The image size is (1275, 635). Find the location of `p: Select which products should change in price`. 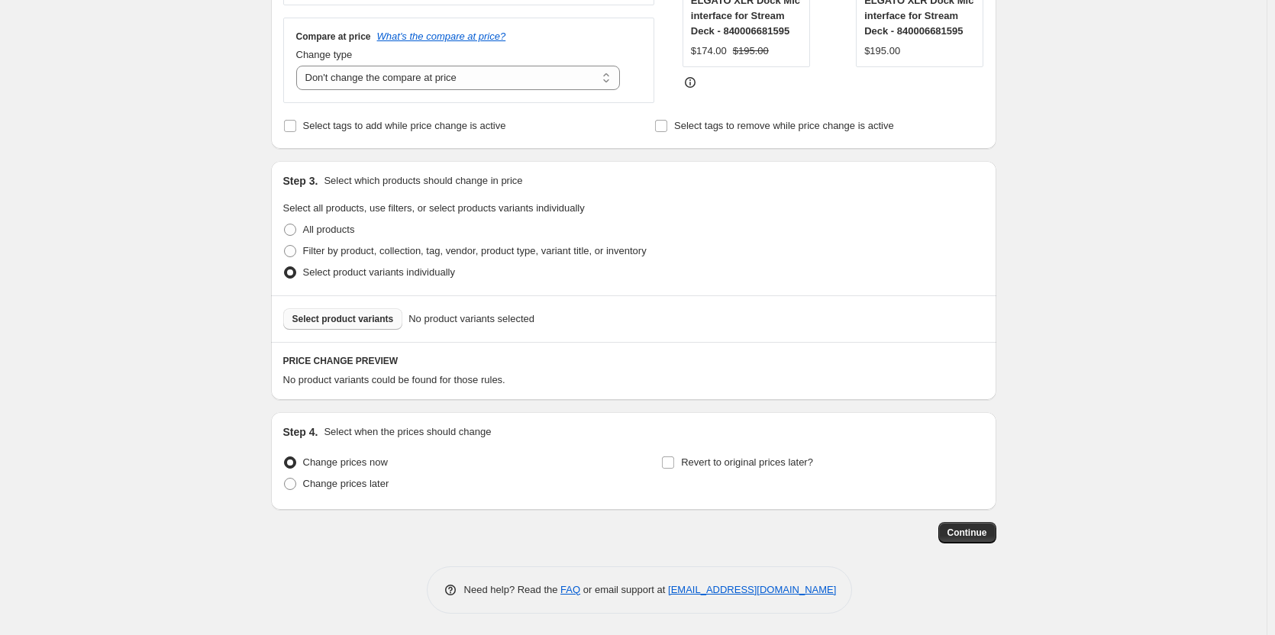

p: Select which products should change in price is located at coordinates (423, 181).